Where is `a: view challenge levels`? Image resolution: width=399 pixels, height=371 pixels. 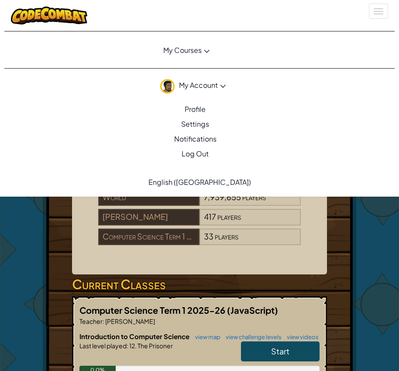
a: view challenge levels is located at coordinates (252, 337).